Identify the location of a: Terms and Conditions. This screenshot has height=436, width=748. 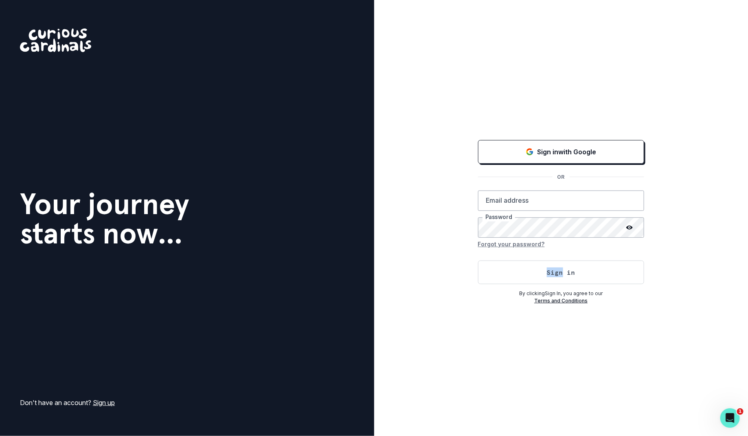
(561, 300).